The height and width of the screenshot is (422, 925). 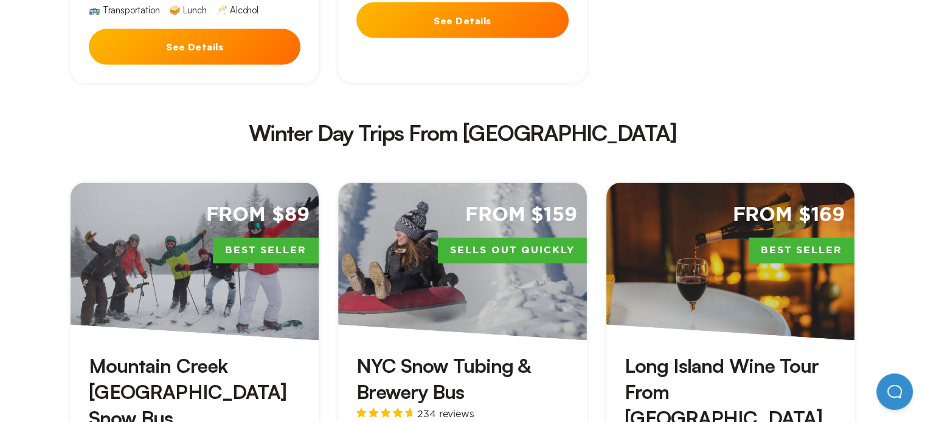 I want to click on span: From $89, so click(x=258, y=215).